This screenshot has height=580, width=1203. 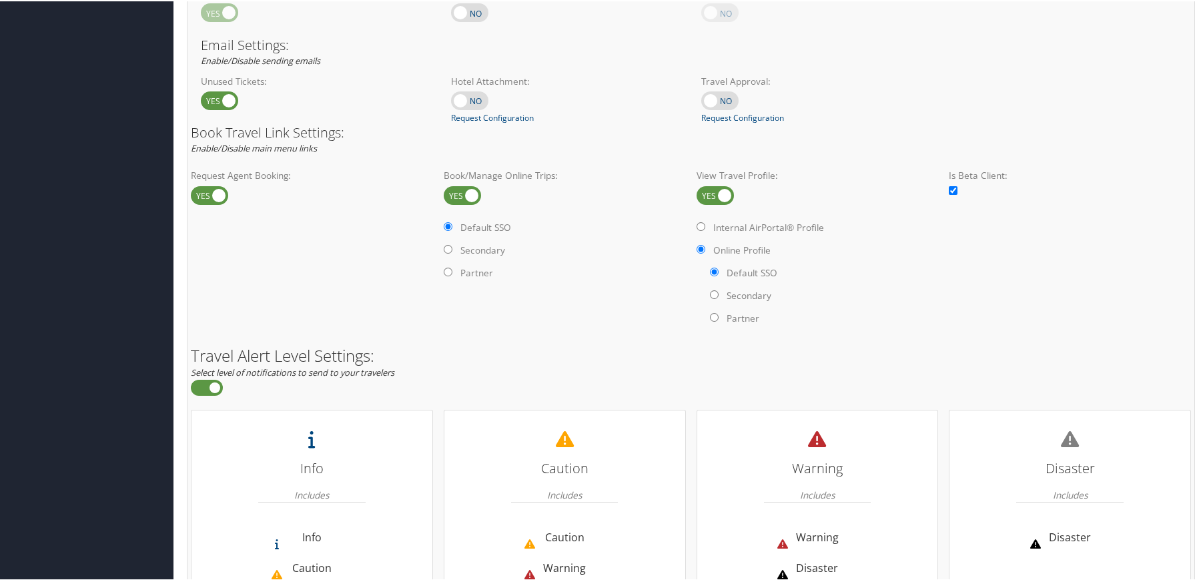 I want to click on h3: Caution, so click(x=564, y=467).